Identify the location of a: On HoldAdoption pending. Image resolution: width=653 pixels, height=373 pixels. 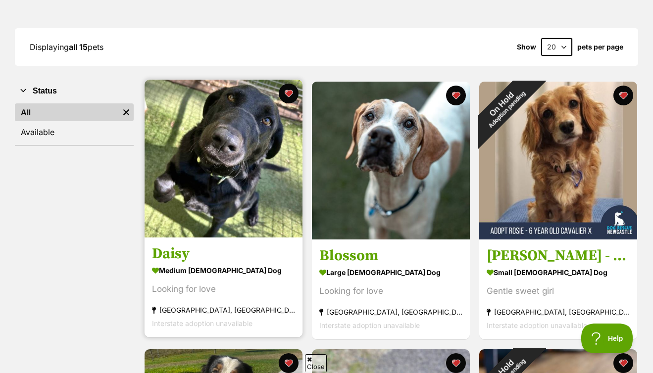
(558, 237).